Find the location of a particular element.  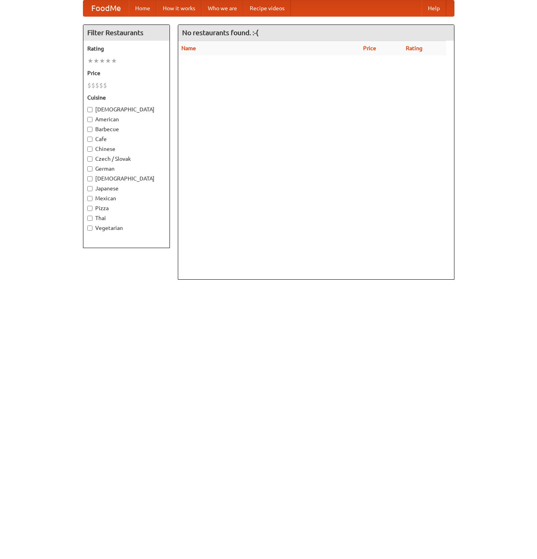

a: Rating is located at coordinates (414, 48).